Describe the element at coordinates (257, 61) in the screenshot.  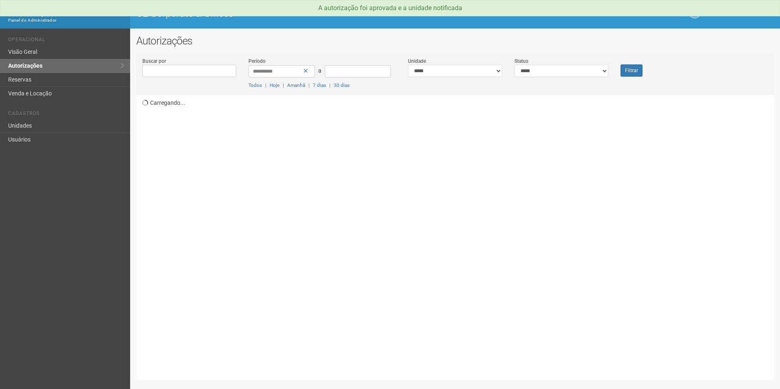
I see `label: Período` at that location.